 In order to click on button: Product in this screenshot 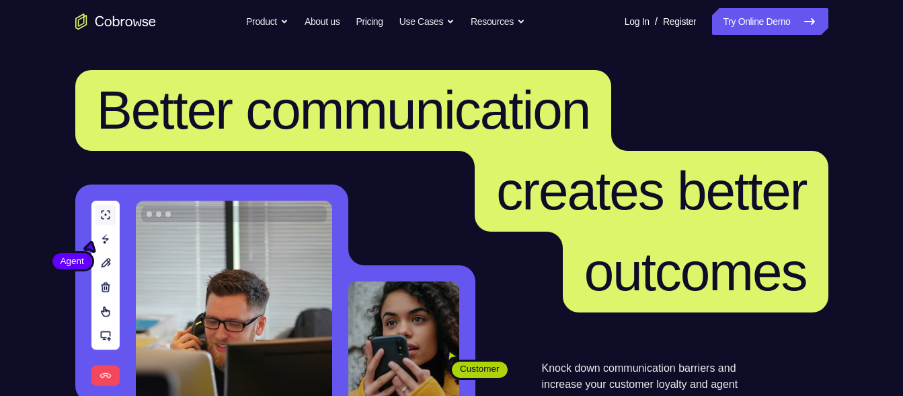, I will do `click(267, 22)`.